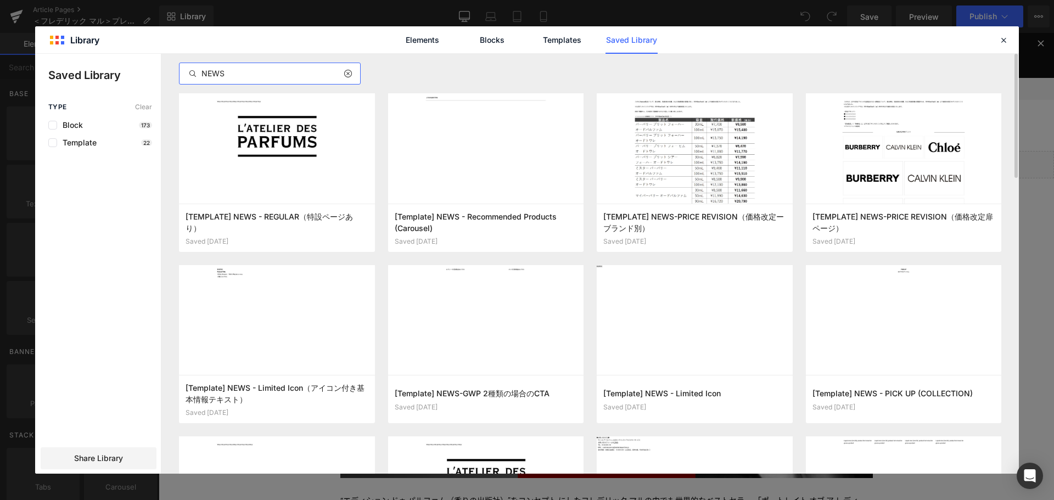  I want to click on img: Icon_Search.svg, so click(770, 84).